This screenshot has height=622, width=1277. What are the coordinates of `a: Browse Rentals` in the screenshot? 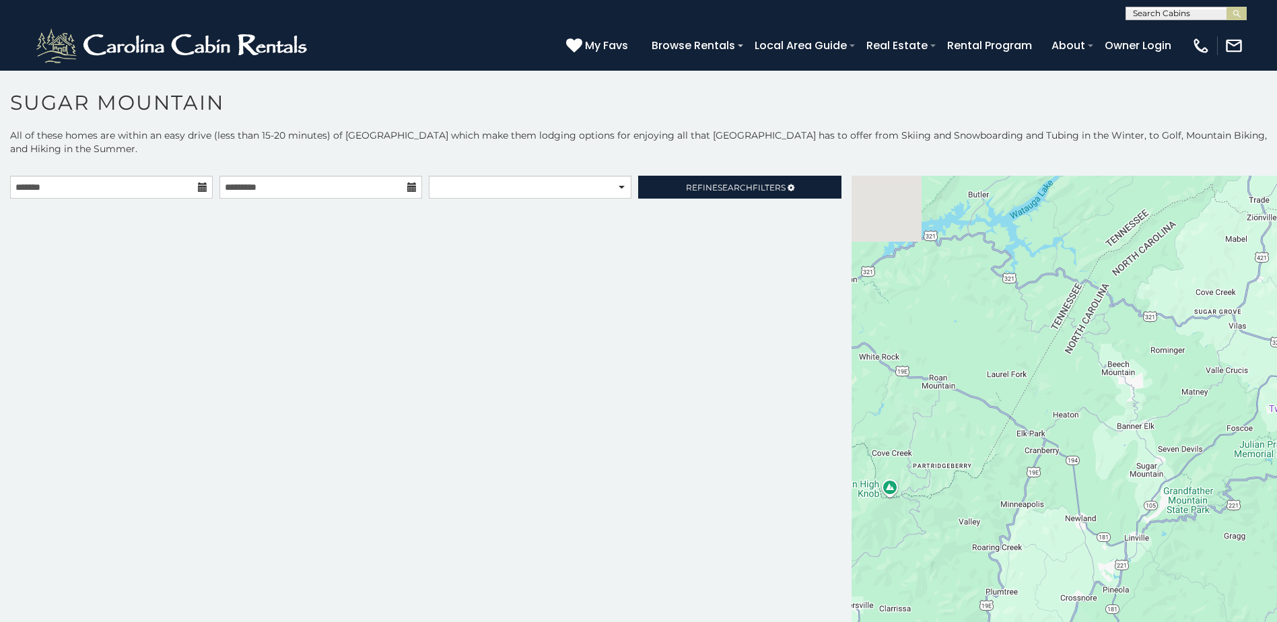 It's located at (694, 45).